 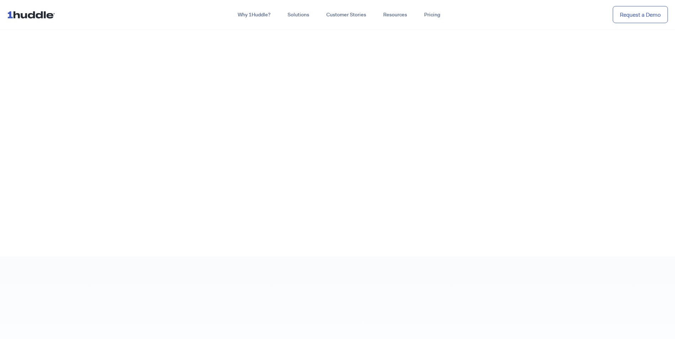 I want to click on a: Why 1Huddle?, so click(x=254, y=15).